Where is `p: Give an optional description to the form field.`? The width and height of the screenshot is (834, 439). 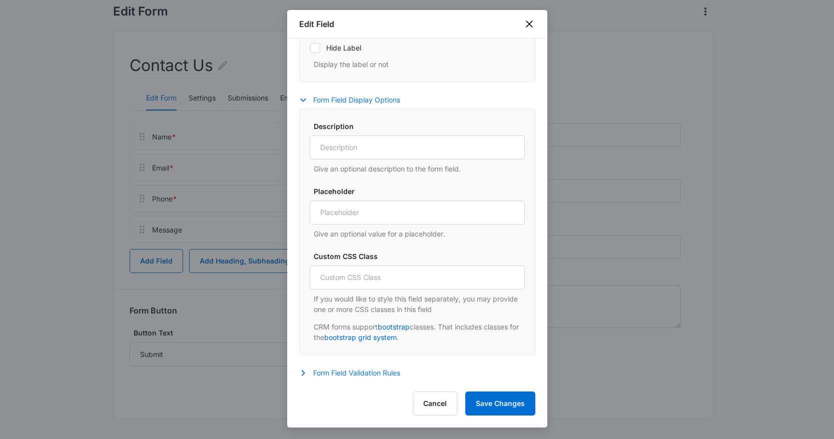 p: Give an optional description to the form field. is located at coordinates (419, 169).